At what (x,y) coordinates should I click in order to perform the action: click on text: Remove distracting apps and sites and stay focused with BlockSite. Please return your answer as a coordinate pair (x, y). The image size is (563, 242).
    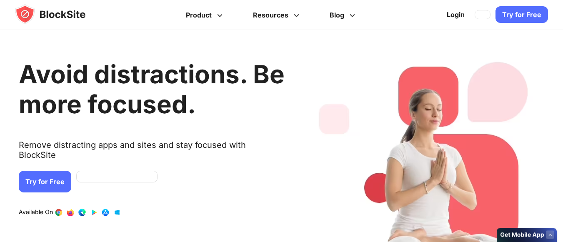
    Looking at the image, I should click on (152, 153).